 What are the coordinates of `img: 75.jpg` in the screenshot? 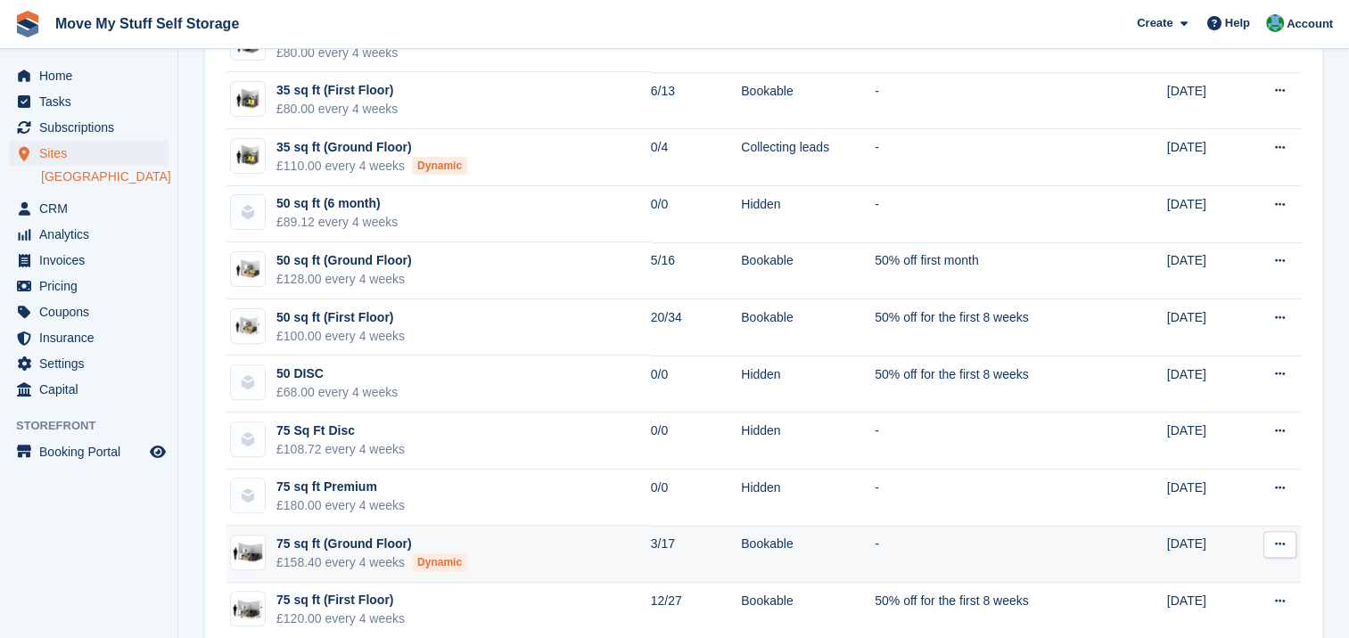 It's located at (248, 609).